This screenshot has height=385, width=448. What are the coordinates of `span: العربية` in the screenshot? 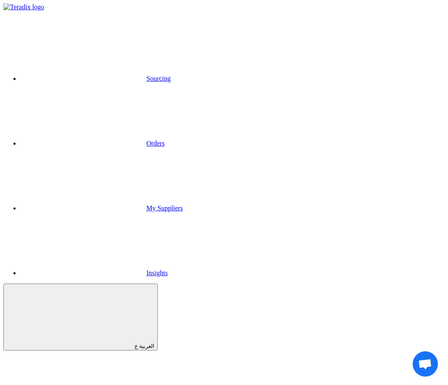 It's located at (147, 346).